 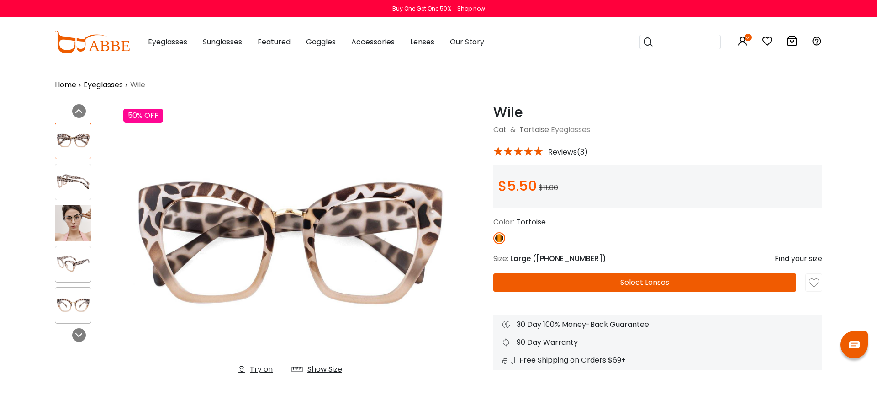 I want to click on div: 30 Day 100% Money-Back Guarantee, so click(x=658, y=324).